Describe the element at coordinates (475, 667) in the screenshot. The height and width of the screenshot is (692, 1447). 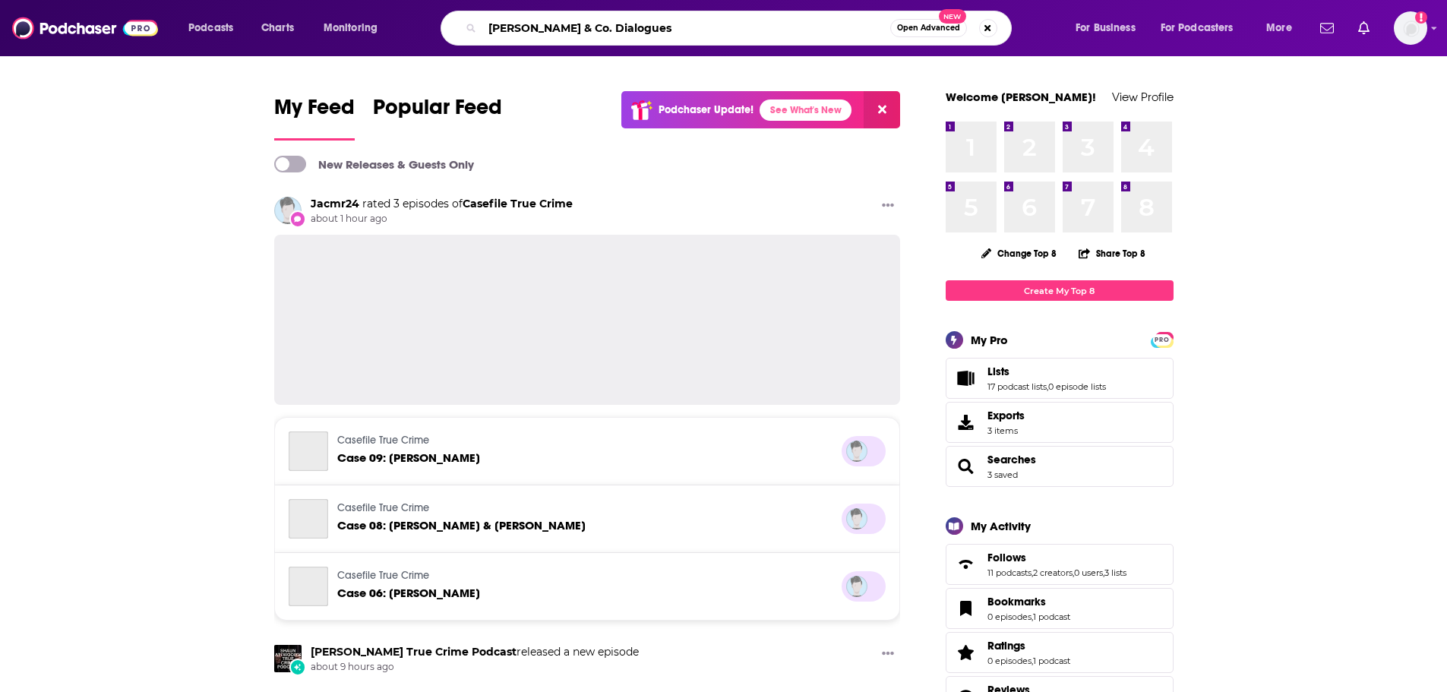
I see `span: about 9 hours ago` at that location.